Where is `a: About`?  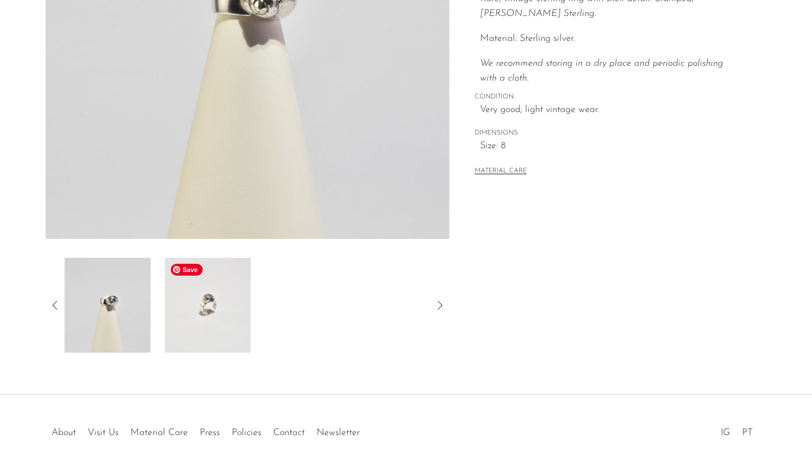
a: About is located at coordinates (63, 433).